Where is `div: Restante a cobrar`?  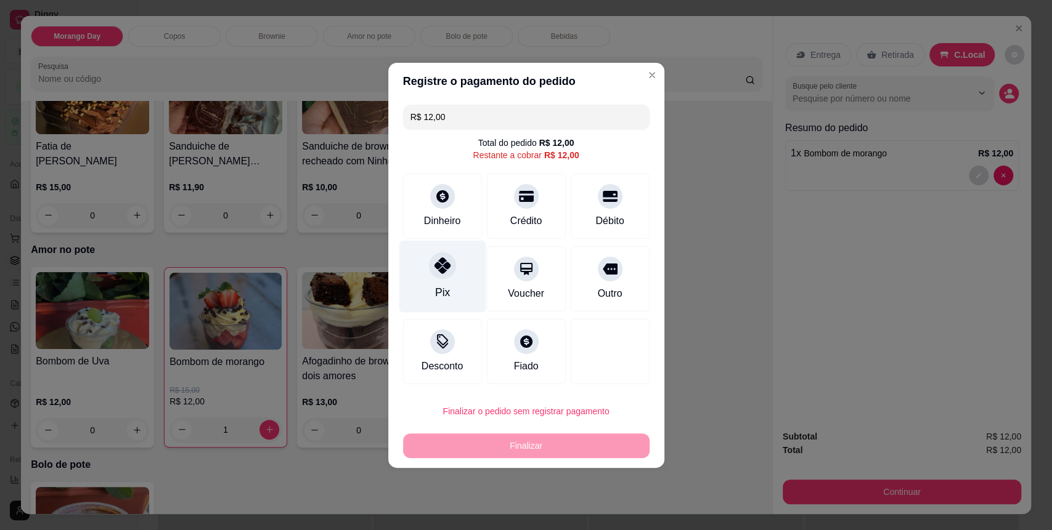
div: Restante a cobrar is located at coordinates (525, 155).